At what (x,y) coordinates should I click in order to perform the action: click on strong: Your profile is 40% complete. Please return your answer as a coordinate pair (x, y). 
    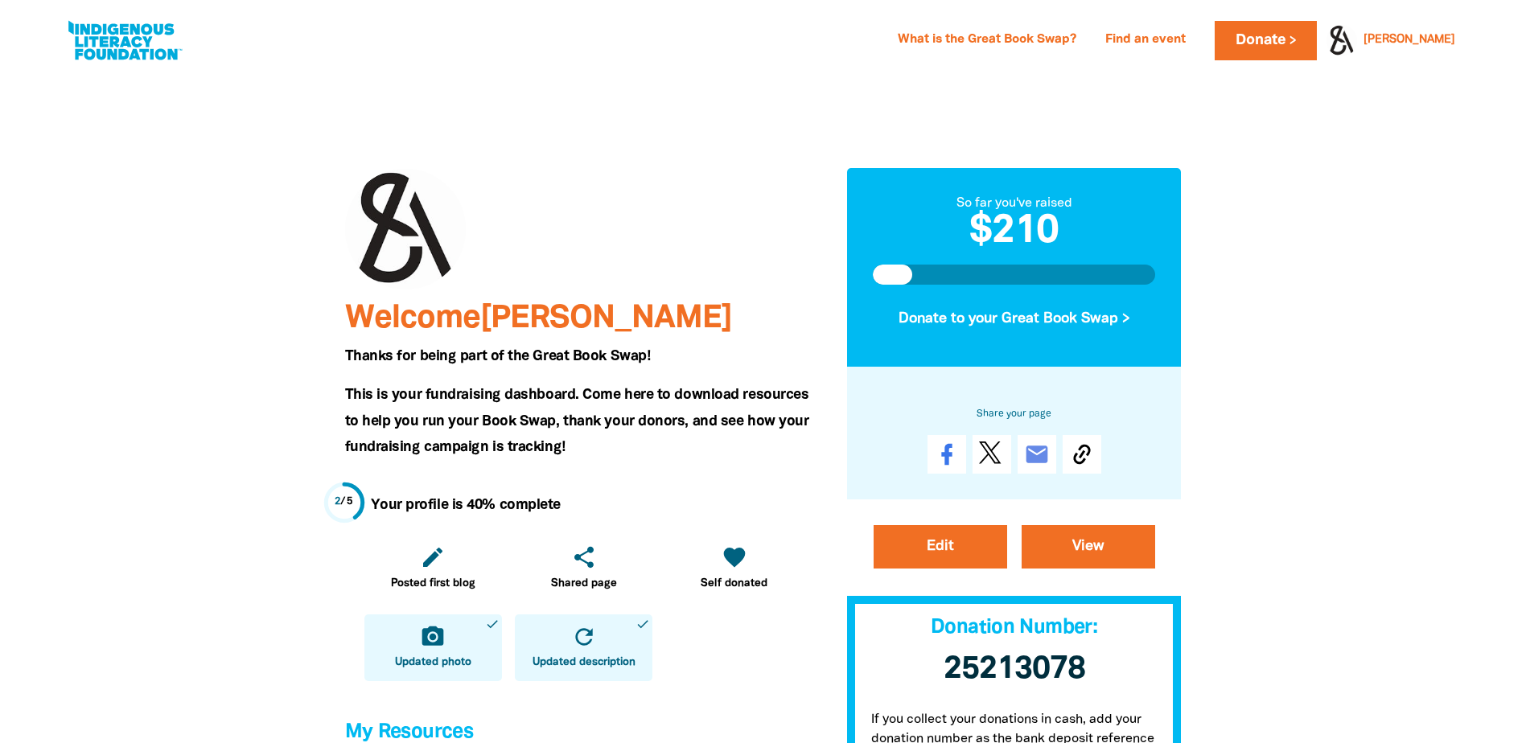
    Looking at the image, I should click on (466, 505).